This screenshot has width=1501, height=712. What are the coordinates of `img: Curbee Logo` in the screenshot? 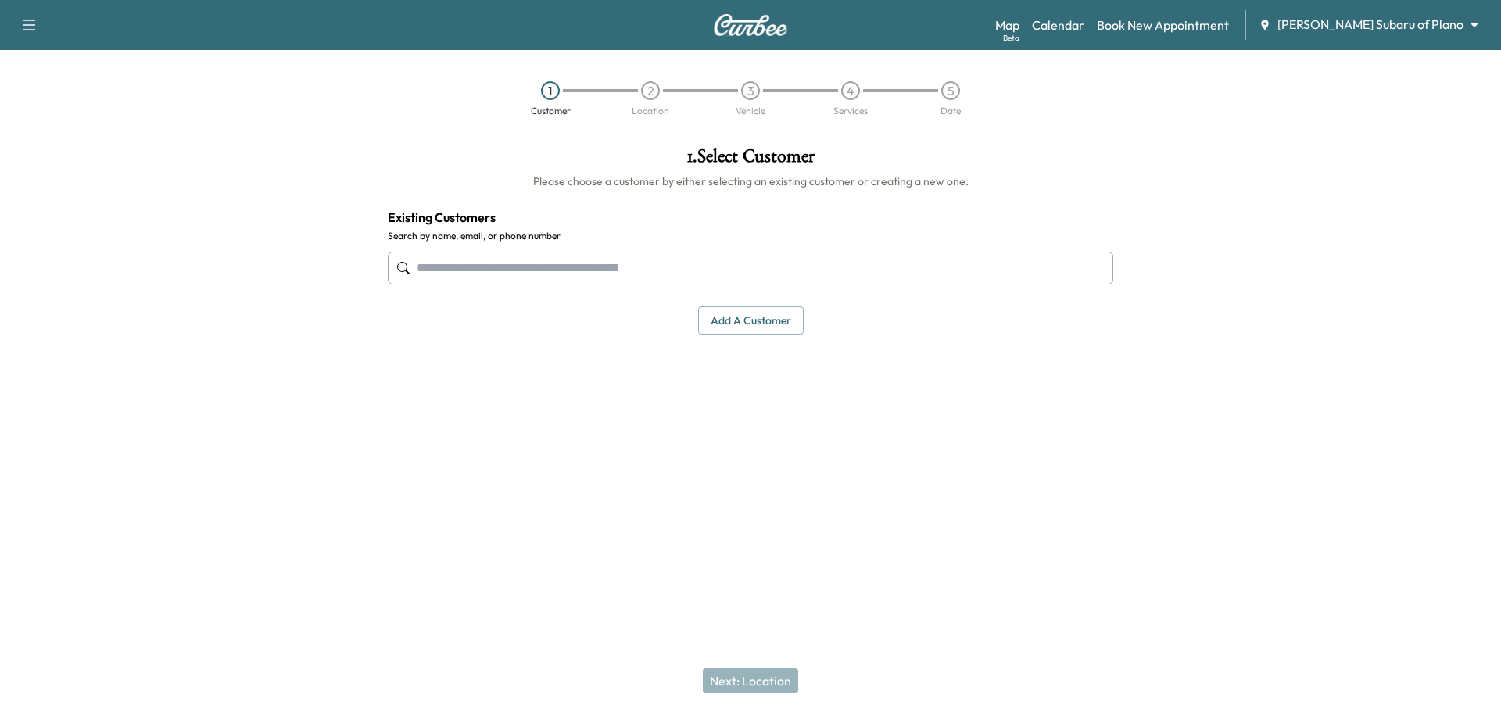 It's located at (750, 25).